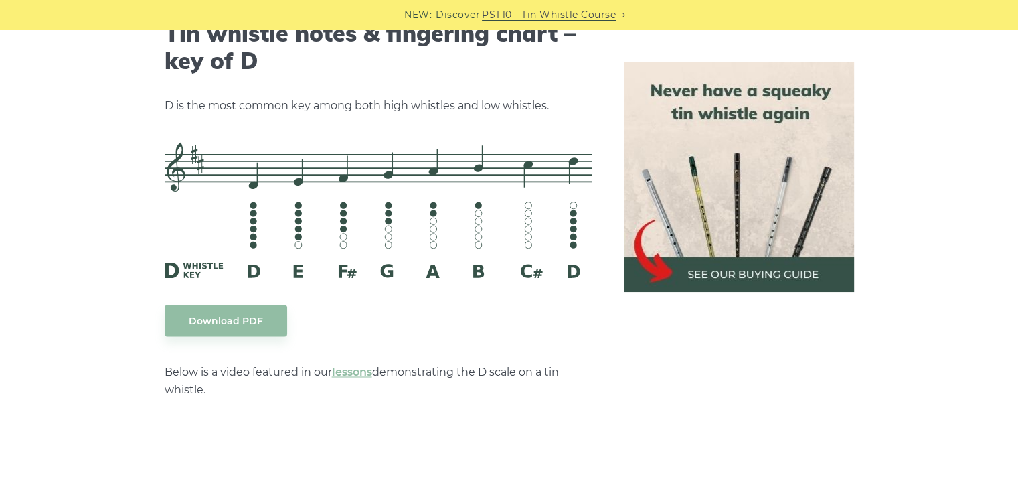 This screenshot has width=1018, height=489. I want to click on p: Below is a video featured in our demonstrating the D scale on a tin whistle., so click(378, 381).